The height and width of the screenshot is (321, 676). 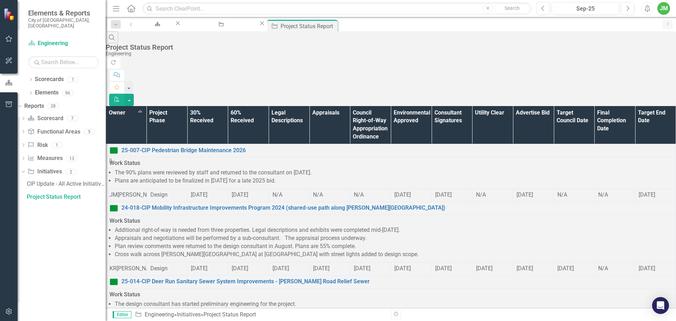 I want to click on div: Engineering, so click(x=156, y=31).